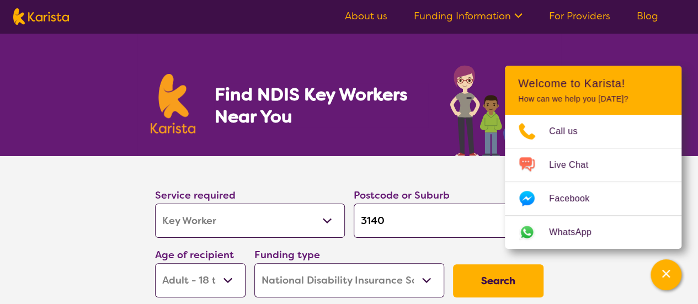 The height and width of the screenshot is (304, 698). What do you see at coordinates (195, 195) in the screenshot?
I see `label: Service required` at bounding box center [195, 195].